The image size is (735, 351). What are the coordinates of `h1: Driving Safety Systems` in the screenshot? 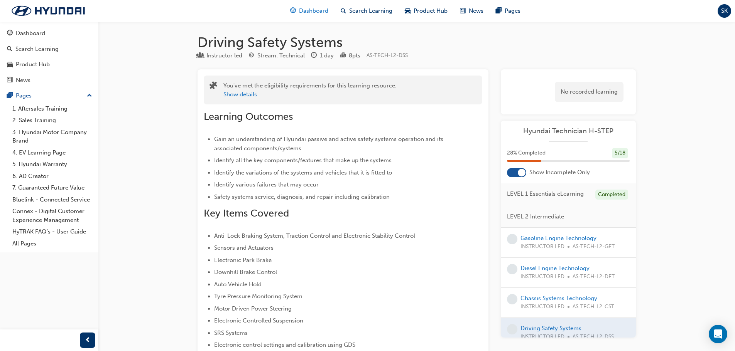 It's located at (417, 42).